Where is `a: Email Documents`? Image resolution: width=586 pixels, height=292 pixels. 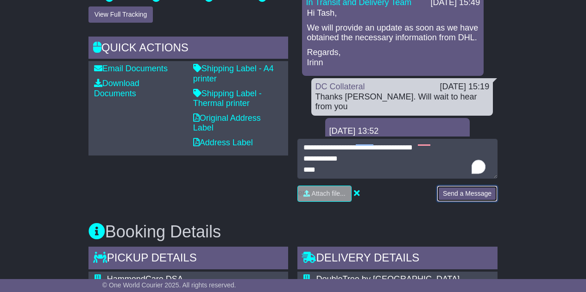 a: Email Documents is located at coordinates (131, 69).